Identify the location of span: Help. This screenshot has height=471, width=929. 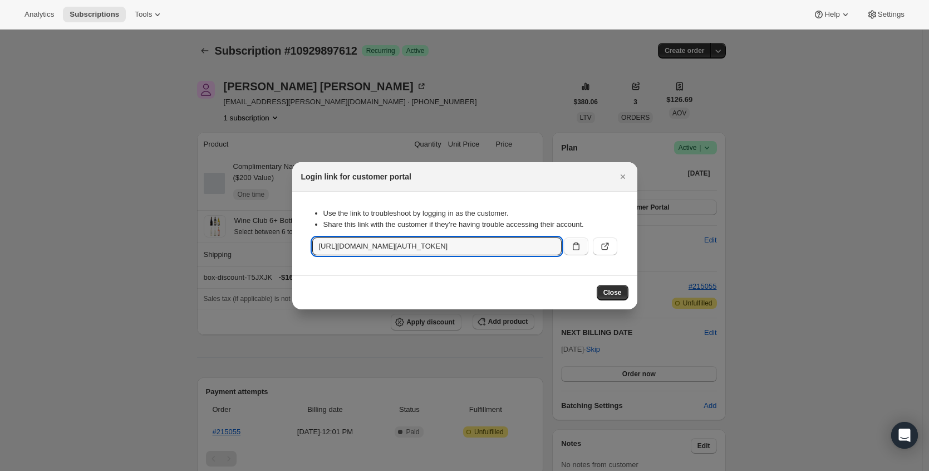
(832, 14).